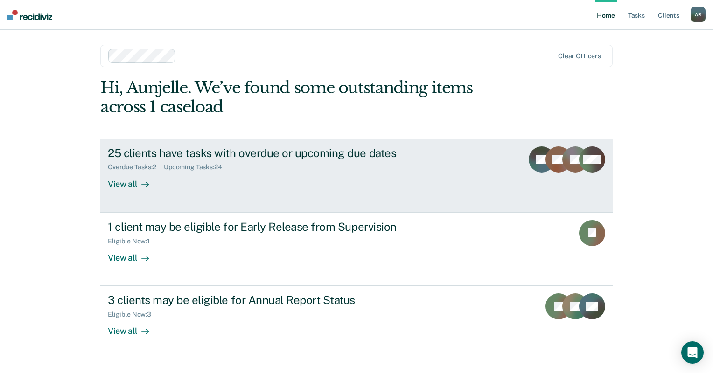 This screenshot has width=713, height=373. Describe the element at coordinates (136, 167) in the screenshot. I see `div: Overdue Tasks : 2` at that location.